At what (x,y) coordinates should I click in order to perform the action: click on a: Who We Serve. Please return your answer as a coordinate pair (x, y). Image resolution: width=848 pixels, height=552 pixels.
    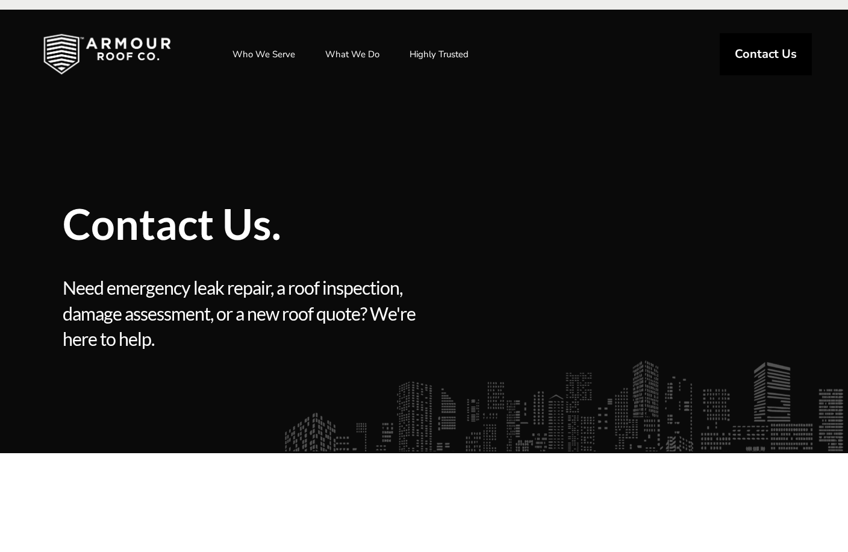
    Looking at the image, I should click on (264, 54).